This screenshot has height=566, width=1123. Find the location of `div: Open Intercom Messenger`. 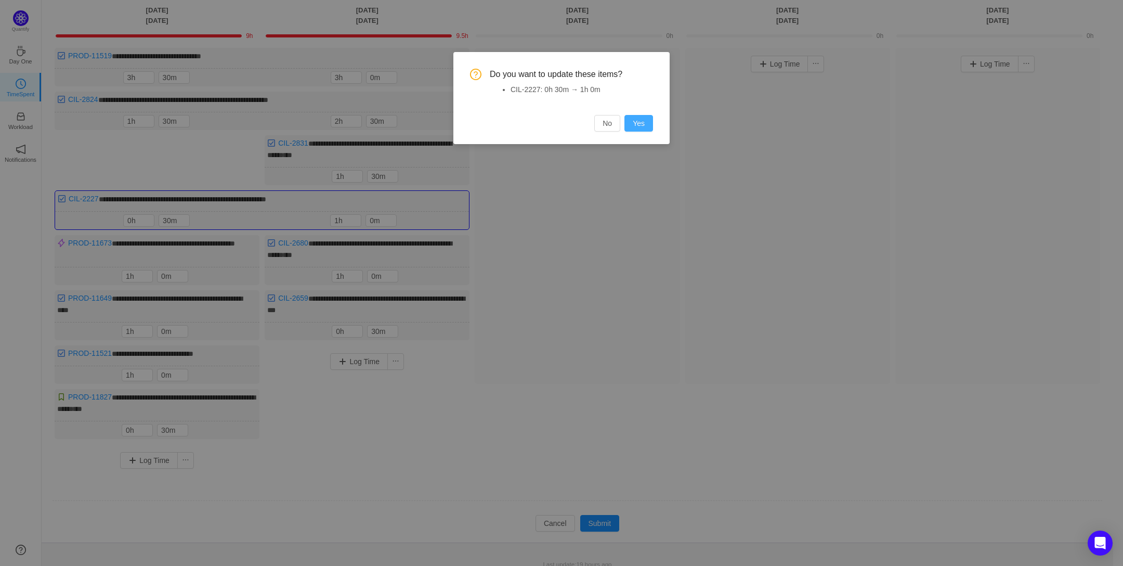

div: Open Intercom Messenger is located at coordinates (1100, 543).